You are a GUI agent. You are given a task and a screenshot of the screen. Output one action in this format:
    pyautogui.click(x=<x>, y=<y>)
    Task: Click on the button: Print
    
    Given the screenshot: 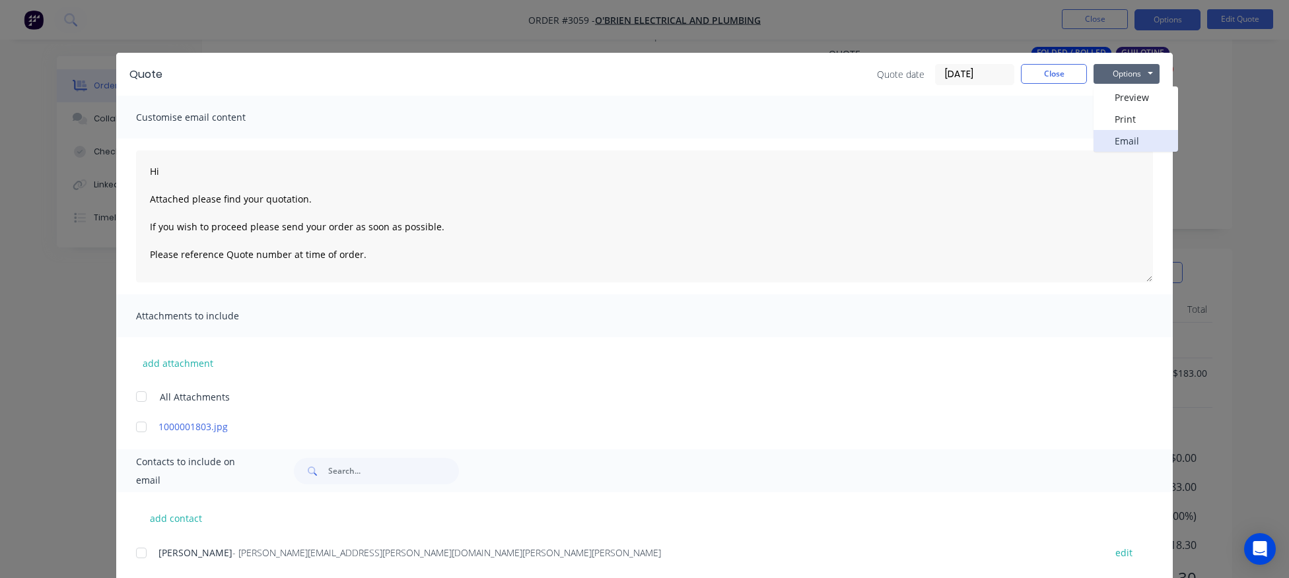 What is the action you would take?
    pyautogui.click(x=1135, y=119)
    